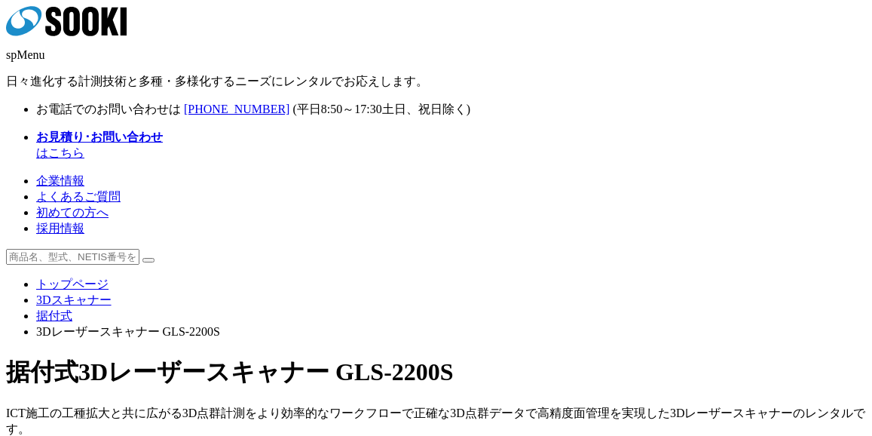 The width and height of the screenshot is (872, 436). Describe the element at coordinates (54, 315) in the screenshot. I see `a: 据付式` at that location.